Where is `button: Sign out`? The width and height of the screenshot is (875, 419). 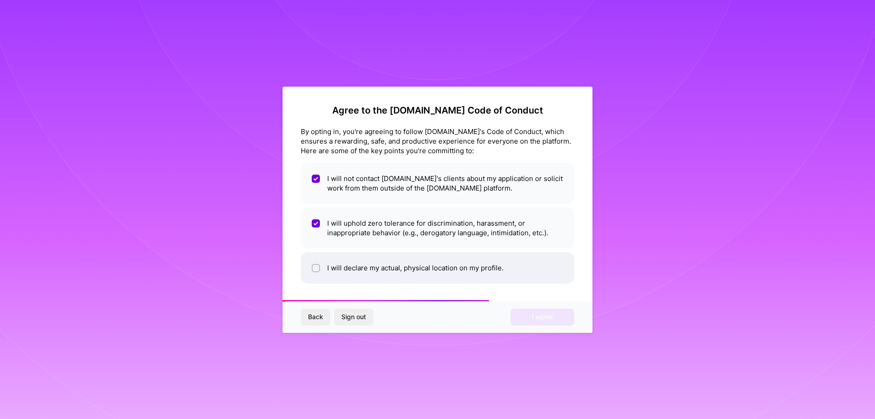
button: Sign out is located at coordinates (354, 317).